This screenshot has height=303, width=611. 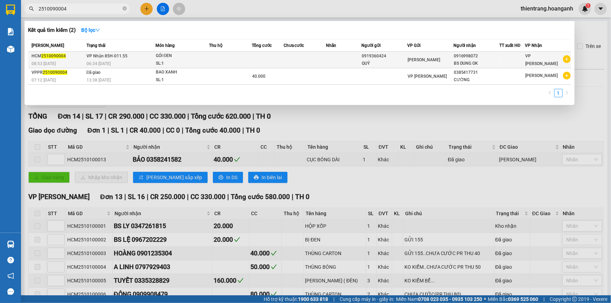 What do you see at coordinates (550, 93) in the screenshot?
I see `span: left` at bounding box center [550, 93].